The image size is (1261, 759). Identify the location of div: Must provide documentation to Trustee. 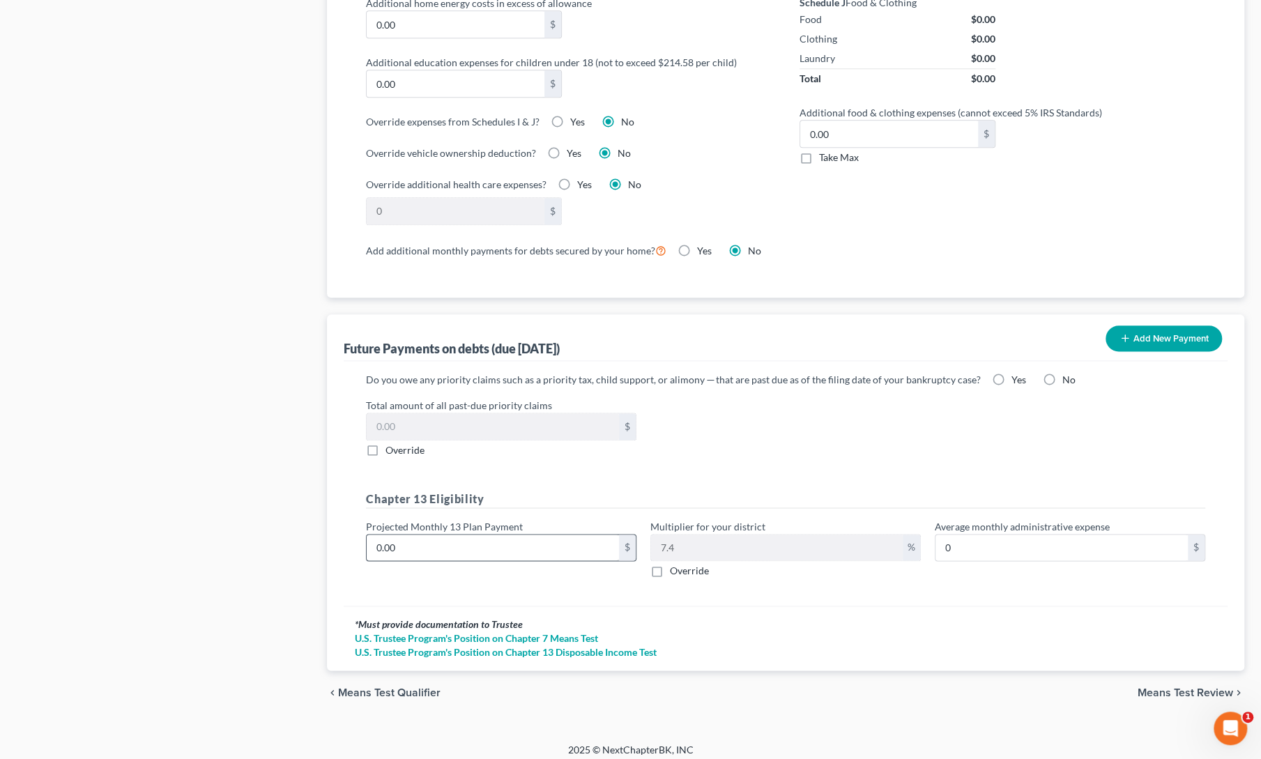
(786, 625).